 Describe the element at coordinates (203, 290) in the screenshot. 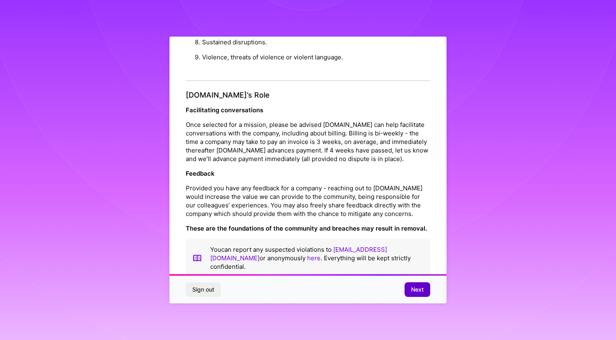

I see `button: Sign out` at that location.